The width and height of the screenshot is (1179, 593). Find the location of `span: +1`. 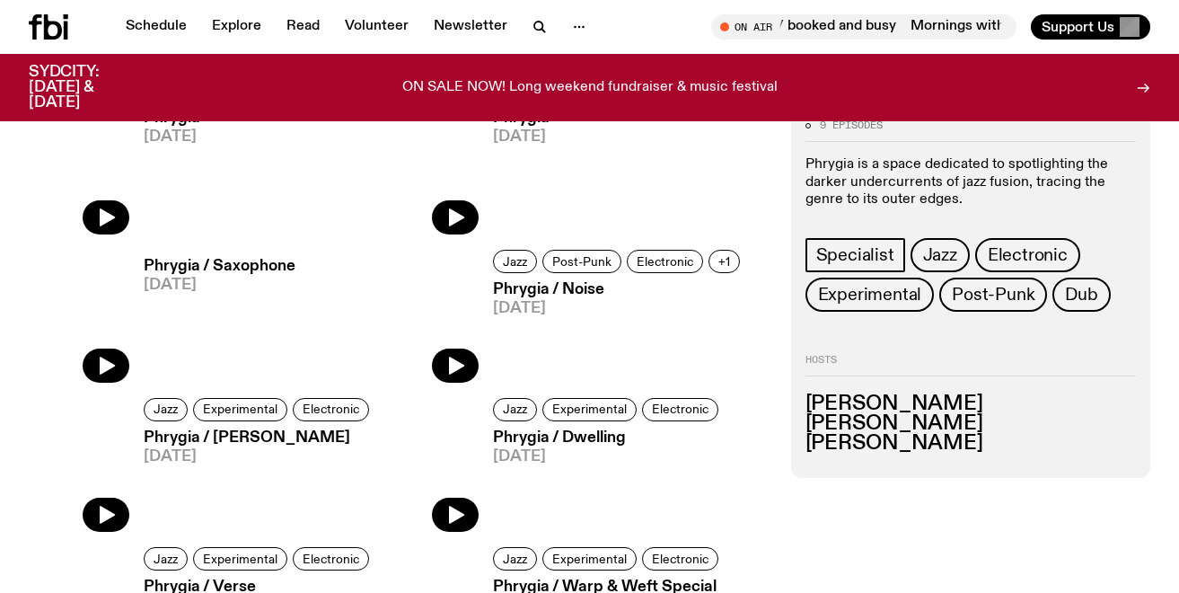

span: +1 is located at coordinates (724, 260).